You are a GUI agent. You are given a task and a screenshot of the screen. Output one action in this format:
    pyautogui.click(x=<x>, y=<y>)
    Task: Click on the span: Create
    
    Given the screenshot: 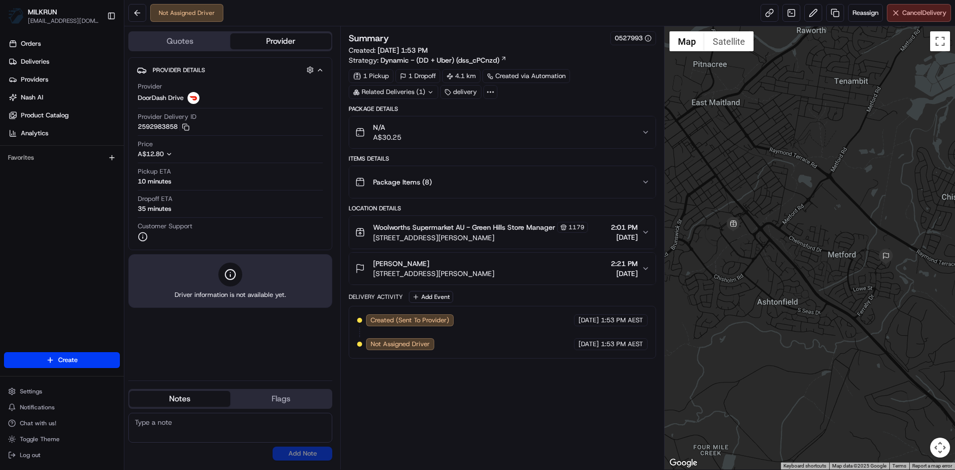 What is the action you would take?
    pyautogui.click(x=68, y=360)
    